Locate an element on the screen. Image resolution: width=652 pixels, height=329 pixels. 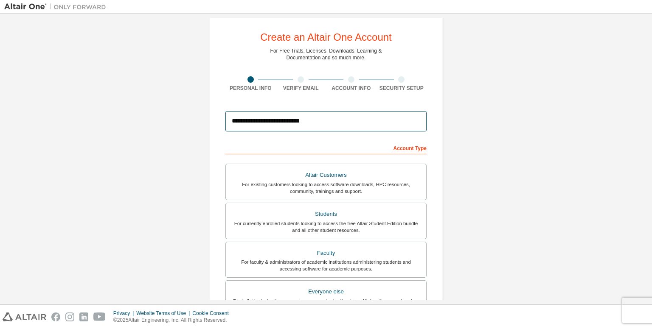
div: Everyone else is located at coordinates (326, 292).